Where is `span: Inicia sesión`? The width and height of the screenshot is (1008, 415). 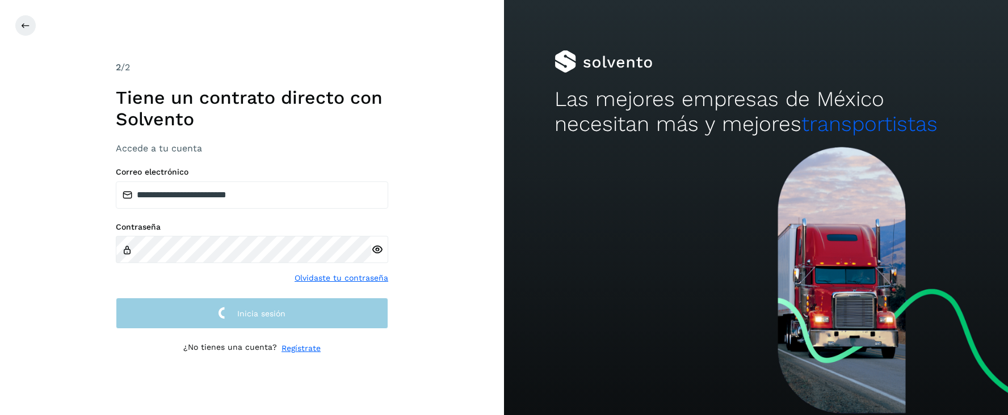
span: Inicia sesión is located at coordinates (261, 314).